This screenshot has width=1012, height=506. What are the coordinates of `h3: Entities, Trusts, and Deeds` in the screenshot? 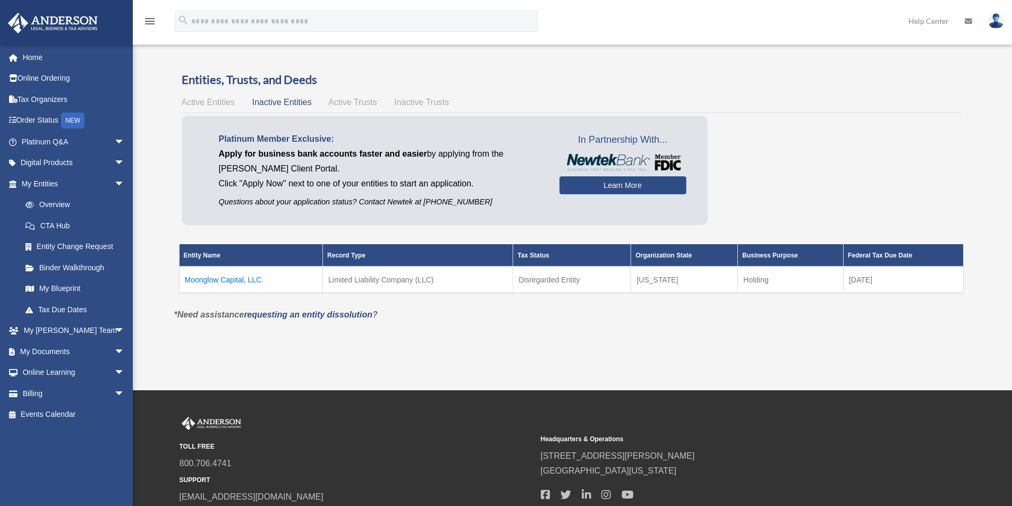 It's located at (571, 80).